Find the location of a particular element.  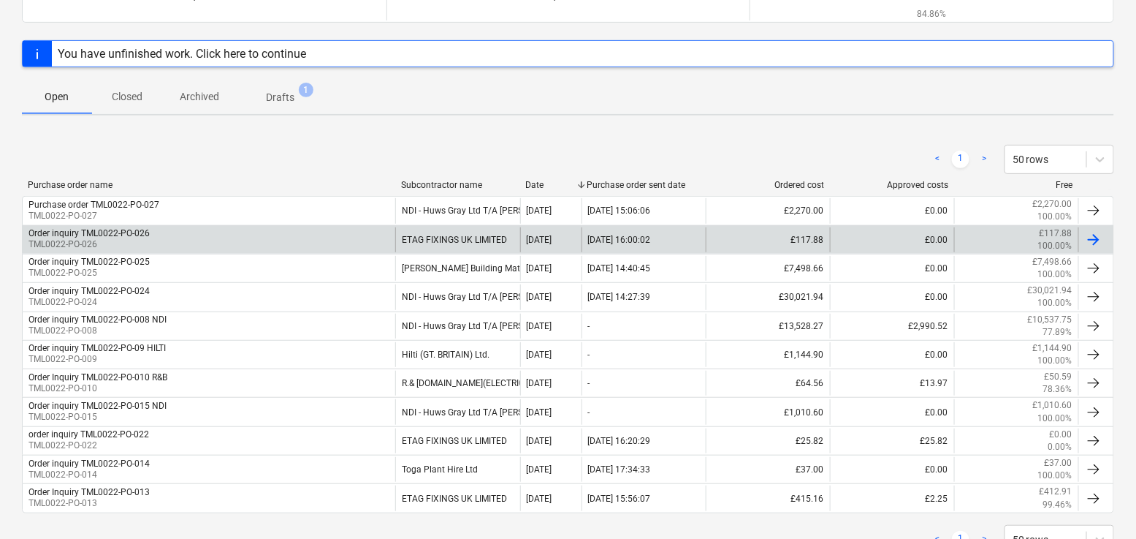

div: Order inquiry TML0022-PO-014 is located at coordinates (89, 463).